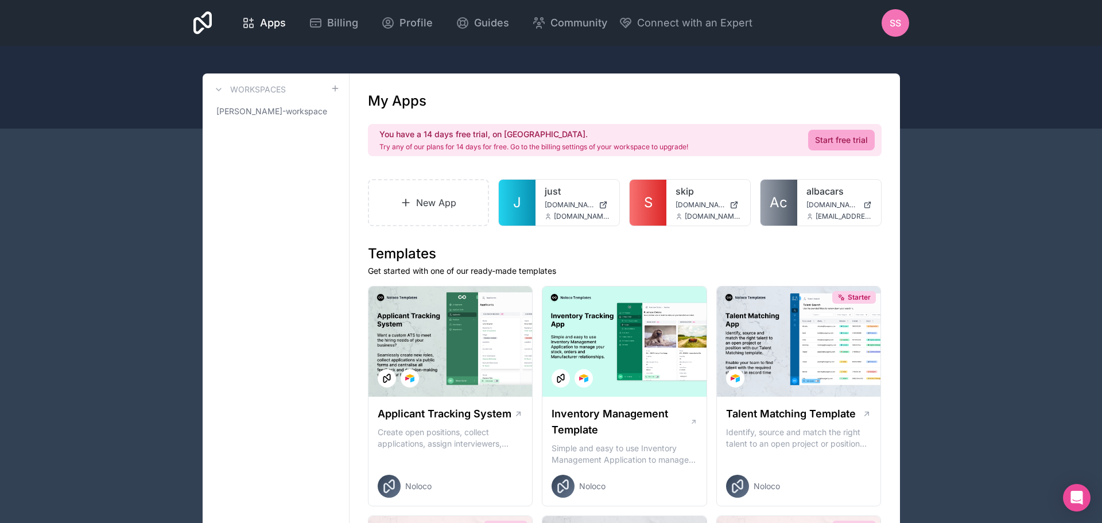  Describe the element at coordinates (648, 203) in the screenshot. I see `span: S` at that location.